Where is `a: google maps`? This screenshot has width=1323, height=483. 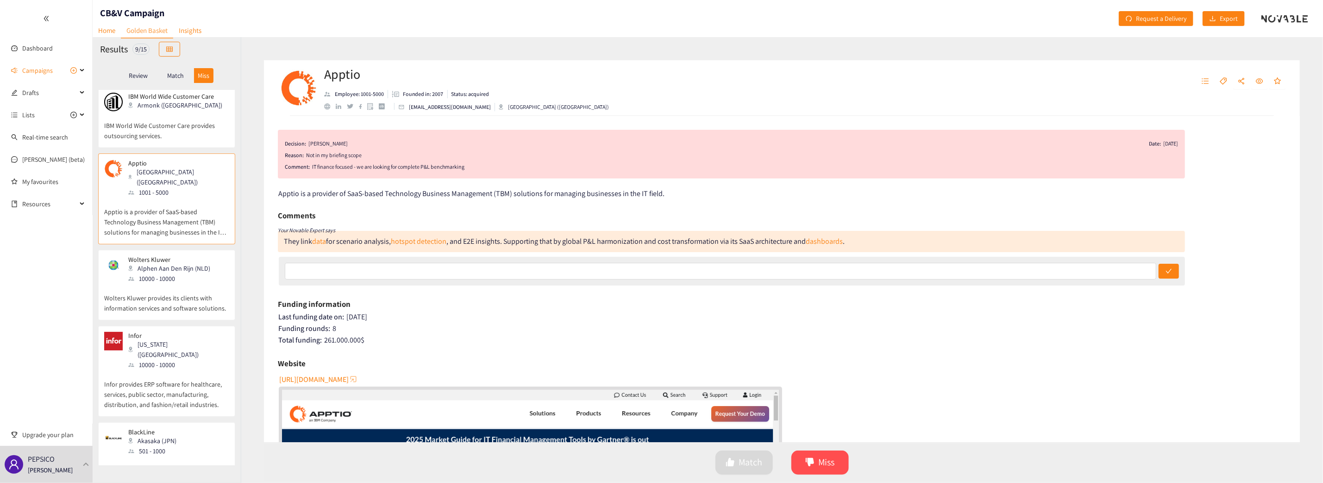
a: google maps is located at coordinates (373, 106).